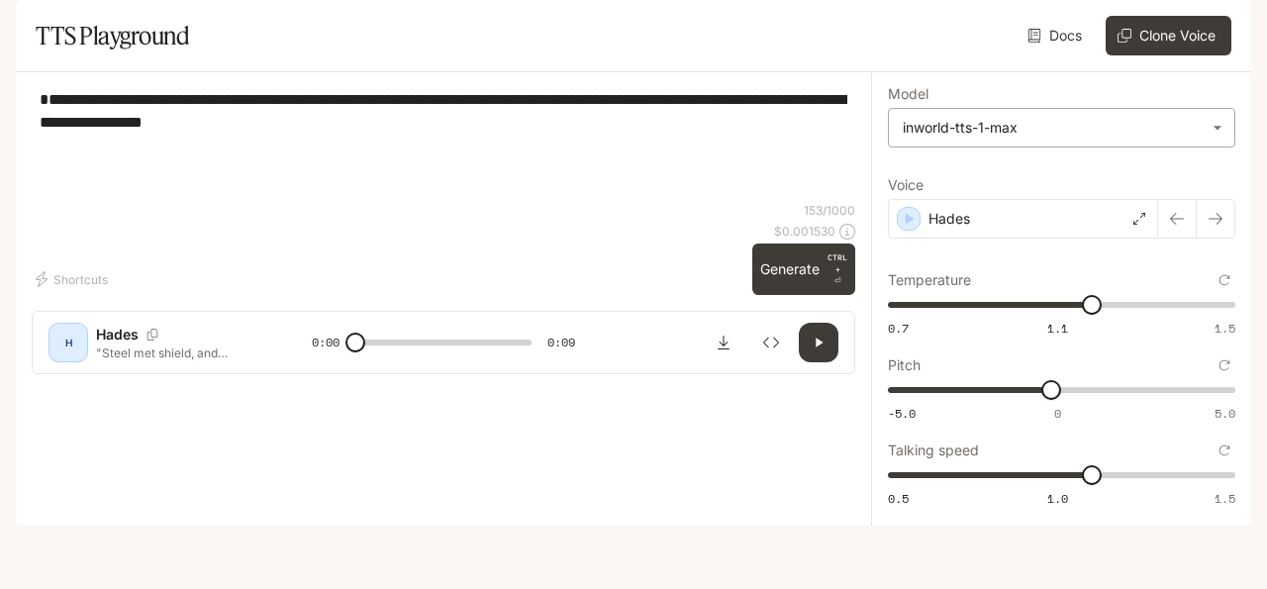 The height and width of the screenshot is (589, 1267). What do you see at coordinates (723, 342) in the screenshot?
I see `button: Download audio` at bounding box center [723, 342].